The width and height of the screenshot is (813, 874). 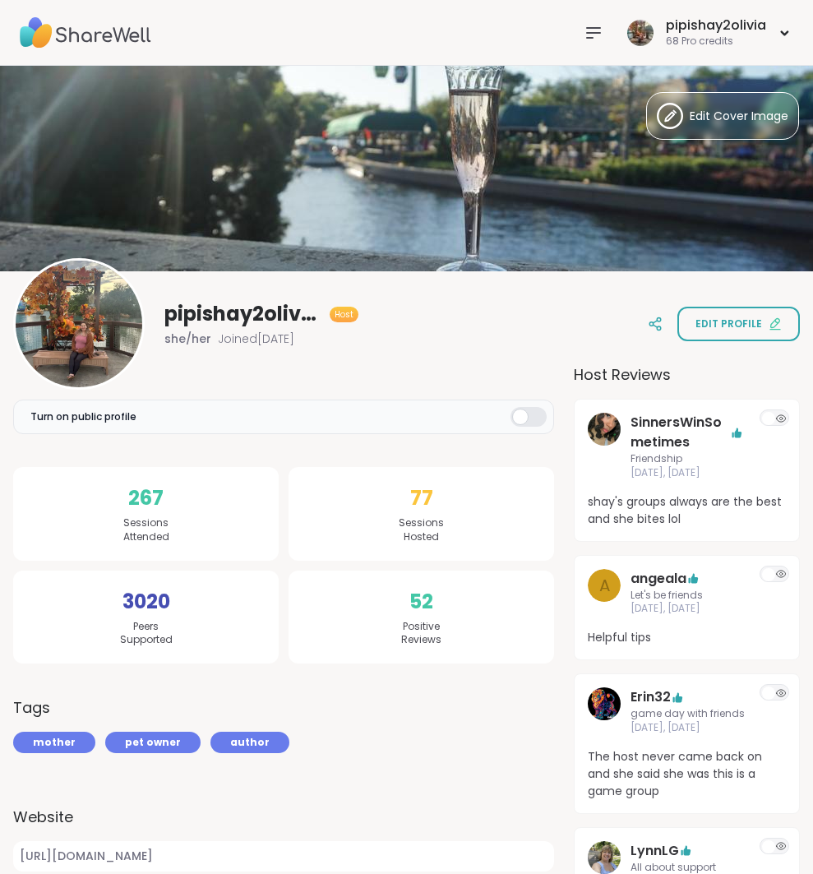 What do you see at coordinates (739, 116) in the screenshot?
I see `span: Edit Cover Image` at bounding box center [739, 116].